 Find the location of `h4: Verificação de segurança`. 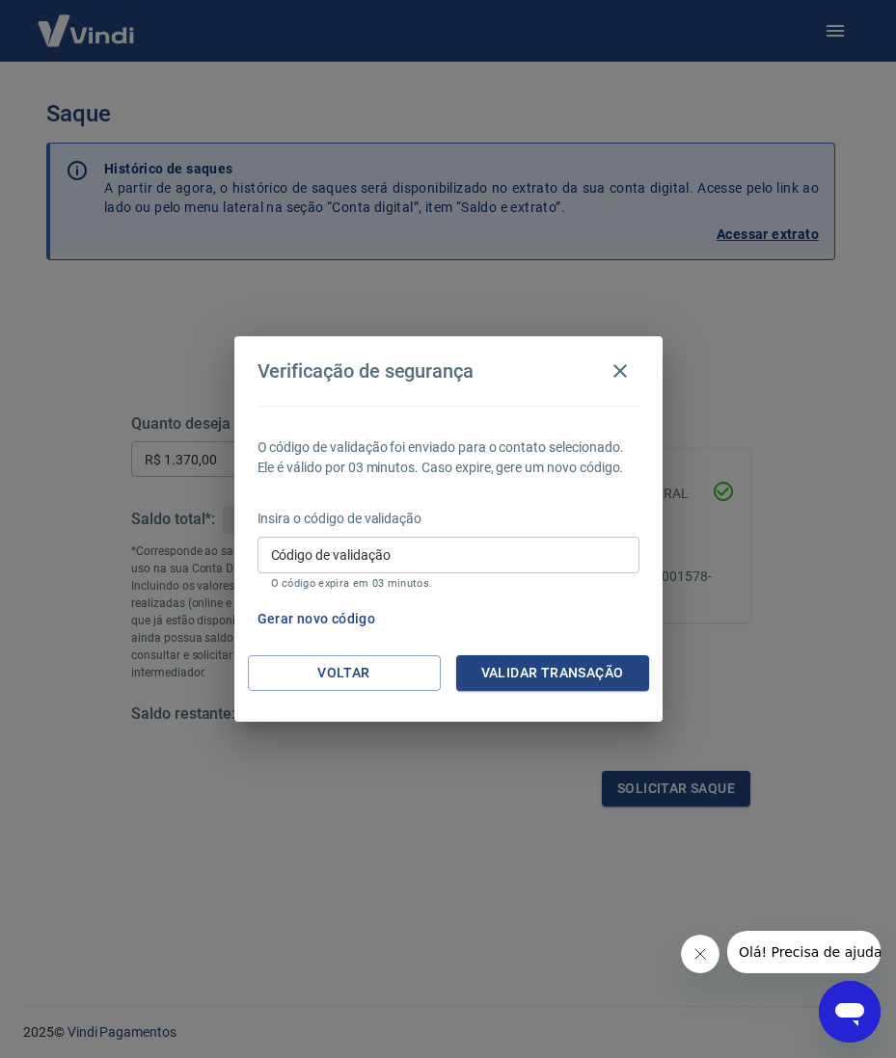

h4: Verificação de segurança is located at coordinates (365, 371).